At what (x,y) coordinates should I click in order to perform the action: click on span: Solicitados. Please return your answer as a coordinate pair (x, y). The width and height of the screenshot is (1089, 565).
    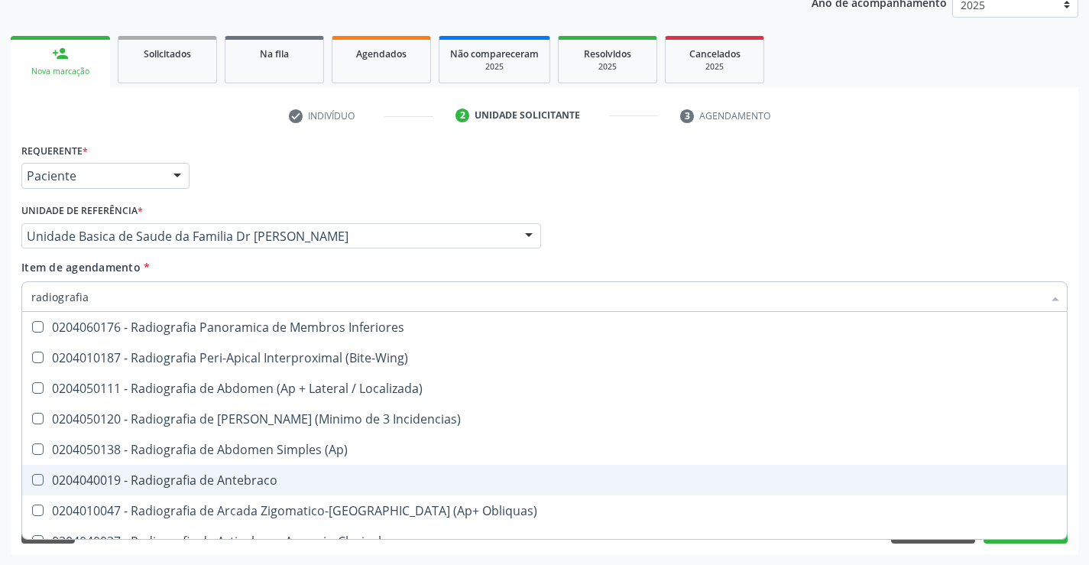
    Looking at the image, I should click on (167, 53).